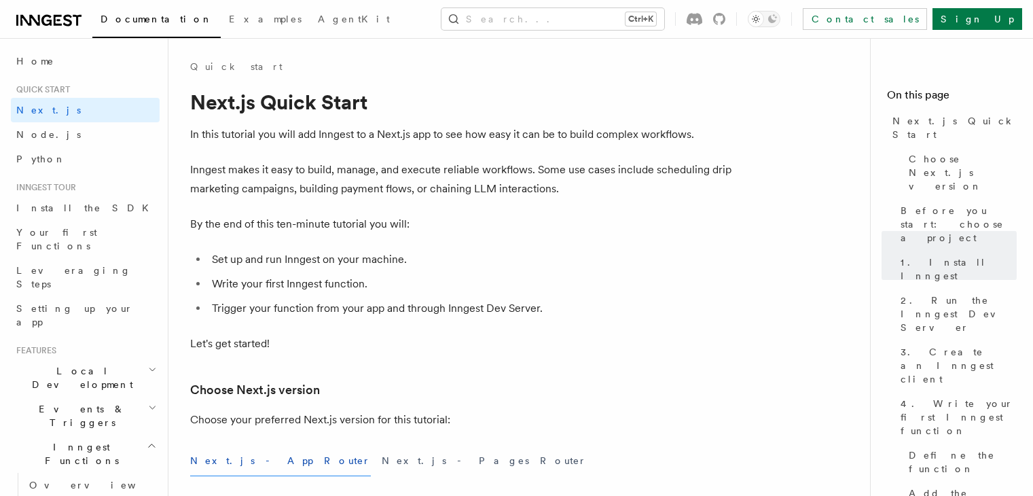  Describe the element at coordinates (951, 128) in the screenshot. I see `a: Next.js Quick Start` at that location.